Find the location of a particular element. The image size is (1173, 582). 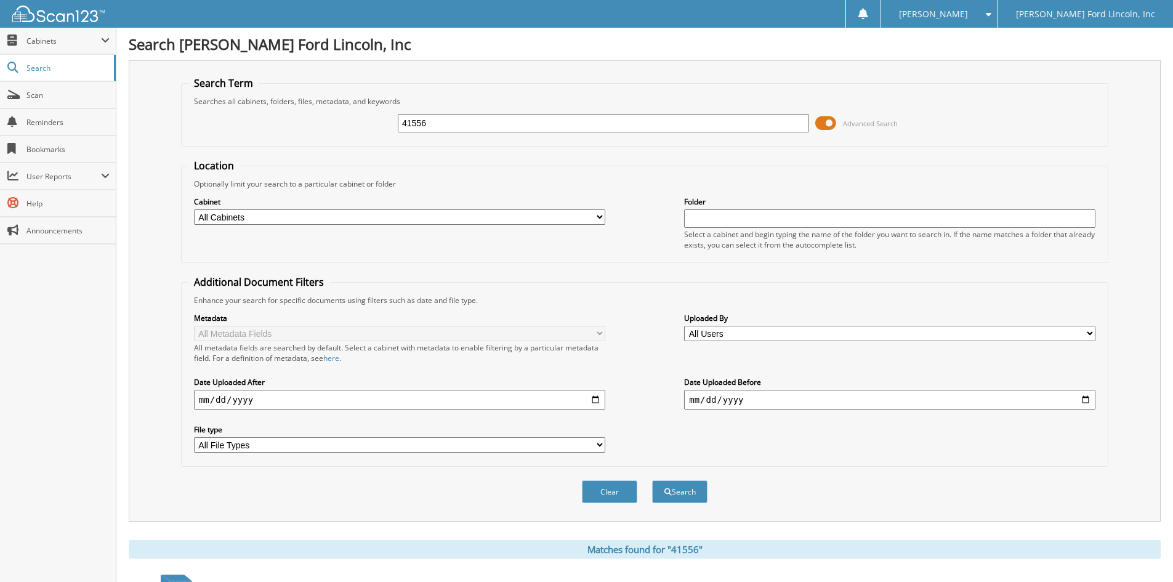

span: Reminders is located at coordinates (68, 122).